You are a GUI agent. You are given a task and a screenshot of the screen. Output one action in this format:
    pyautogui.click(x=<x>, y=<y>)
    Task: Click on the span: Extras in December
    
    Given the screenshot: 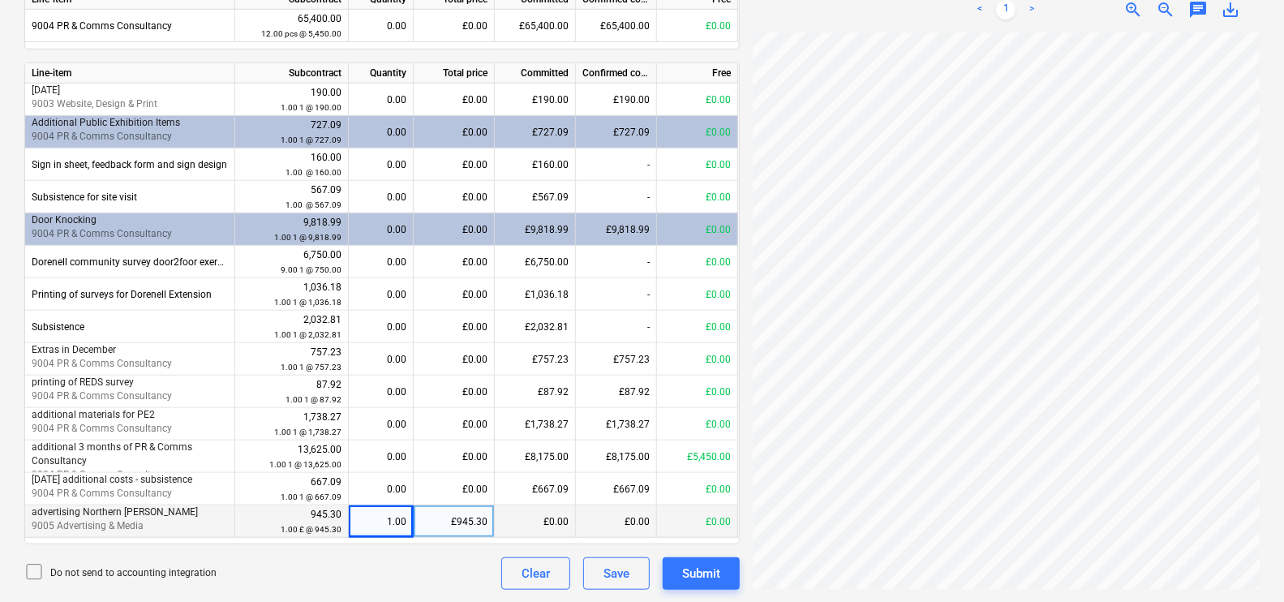 What is the action you would take?
    pyautogui.click(x=74, y=350)
    